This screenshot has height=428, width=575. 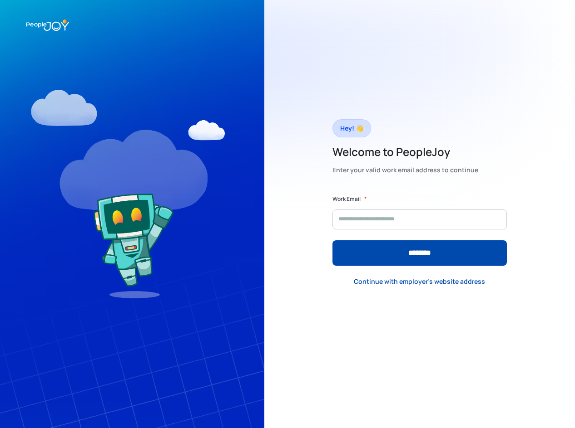 What do you see at coordinates (405, 152) in the screenshot?
I see `h2: Welcome to PeopleJoy` at bounding box center [405, 152].